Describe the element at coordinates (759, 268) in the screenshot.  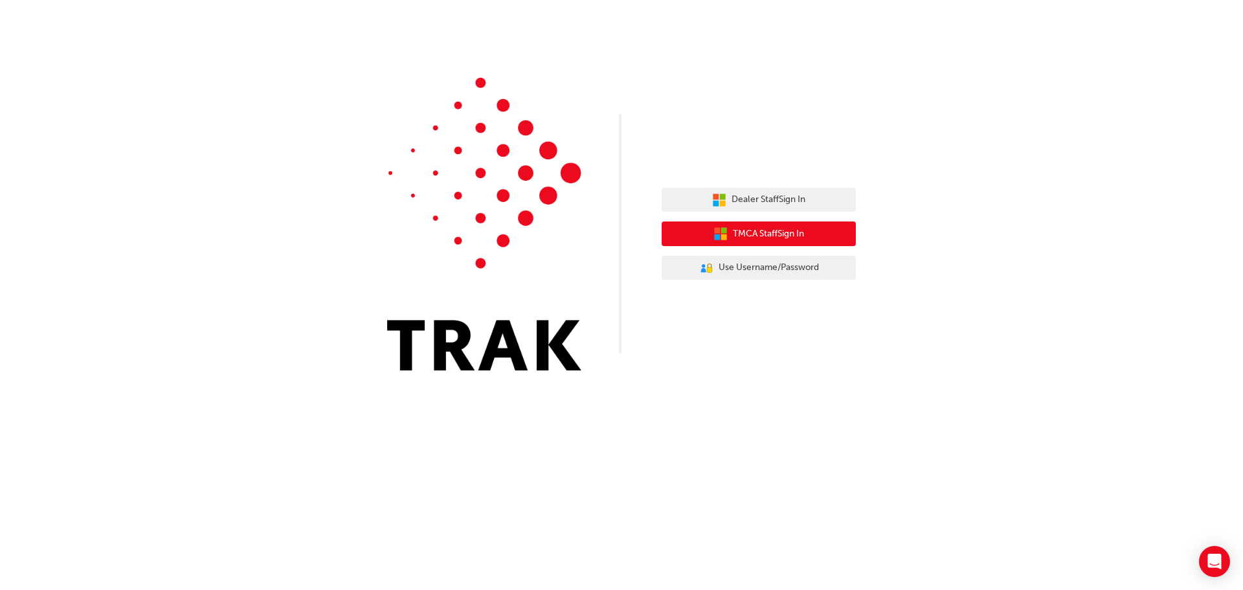
I see `button: Use Username/Password` at that location.